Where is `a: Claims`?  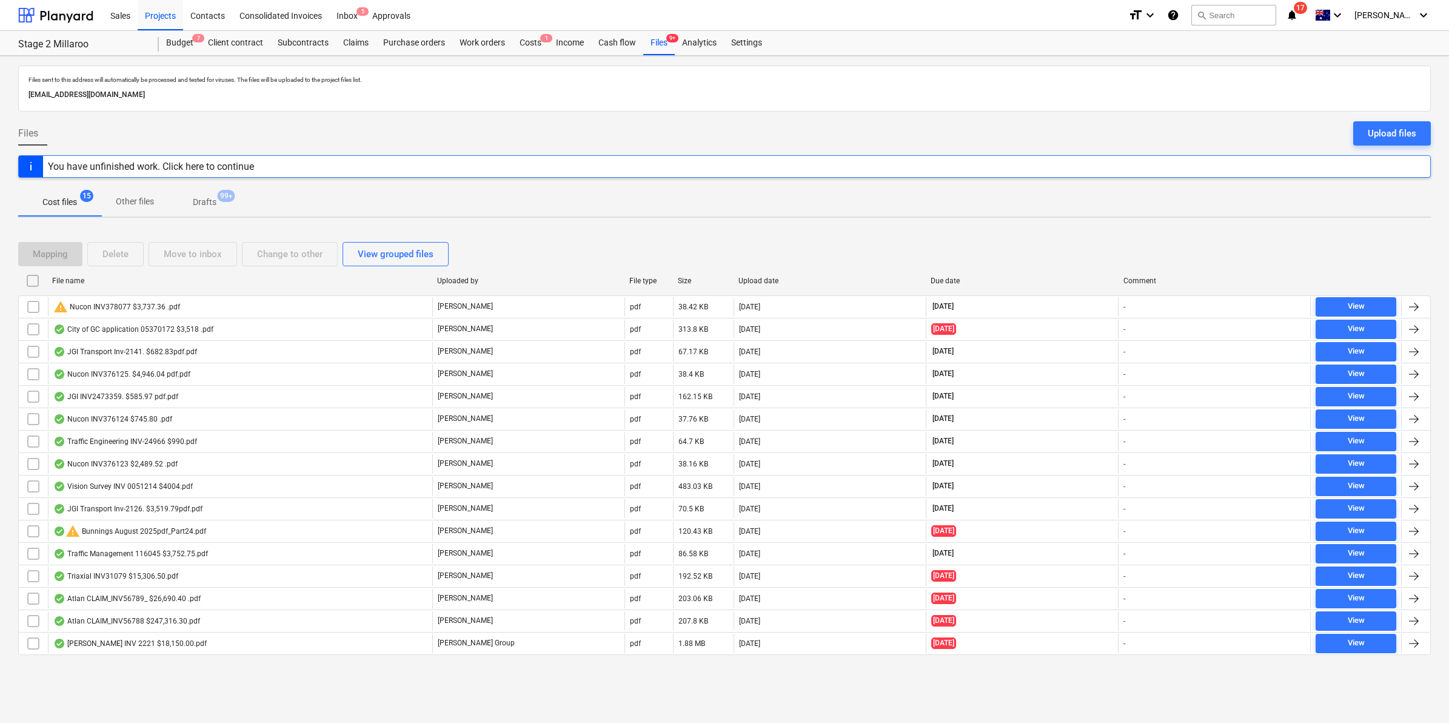 a: Claims is located at coordinates (356, 43).